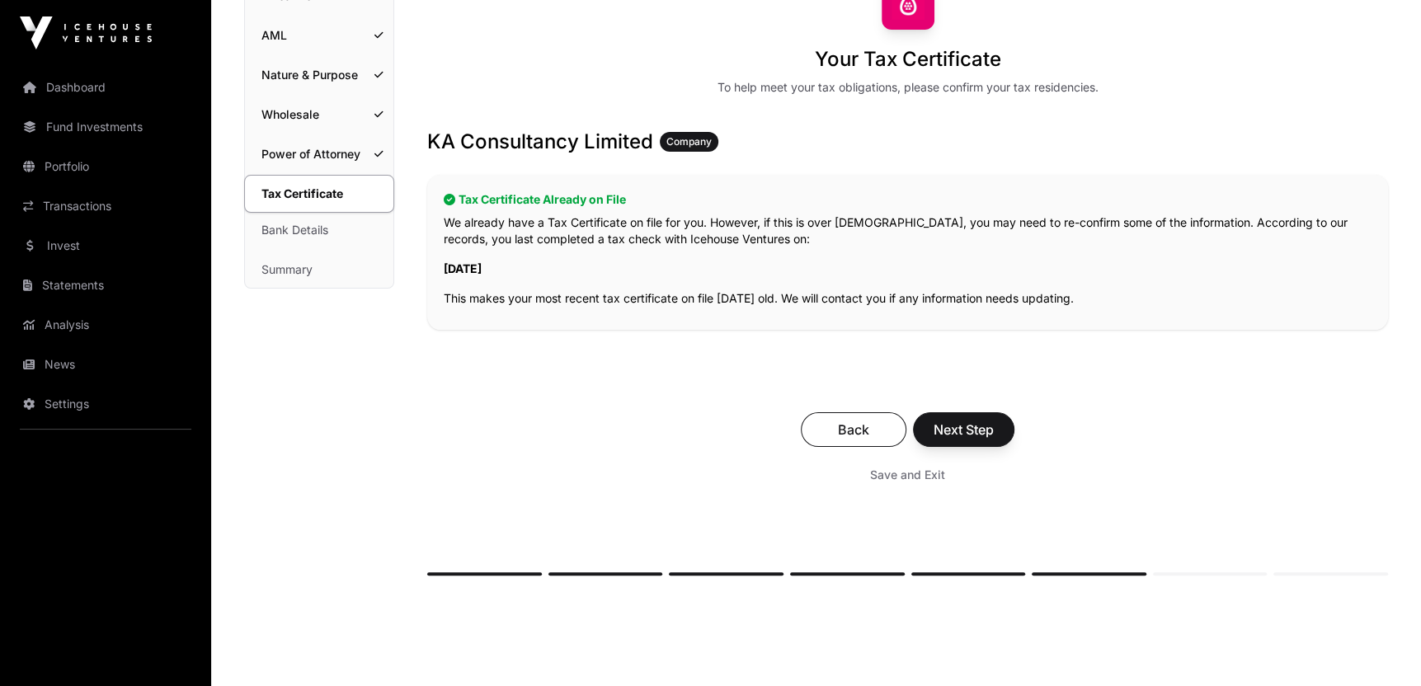  I want to click on button: Save and Exit, so click(907, 475).